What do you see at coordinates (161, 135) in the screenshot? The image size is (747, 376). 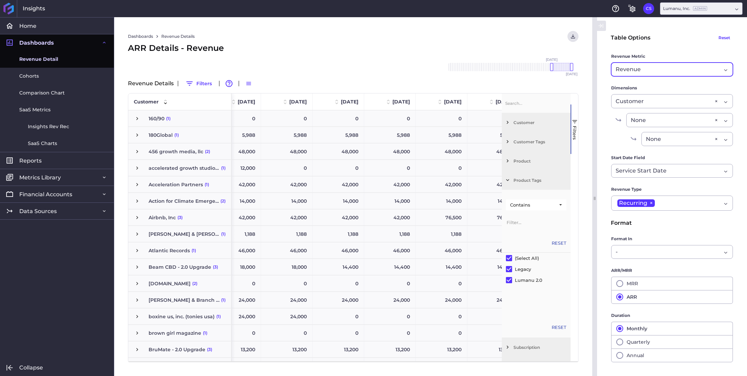 I see `span: 180Global` at bounding box center [161, 135].